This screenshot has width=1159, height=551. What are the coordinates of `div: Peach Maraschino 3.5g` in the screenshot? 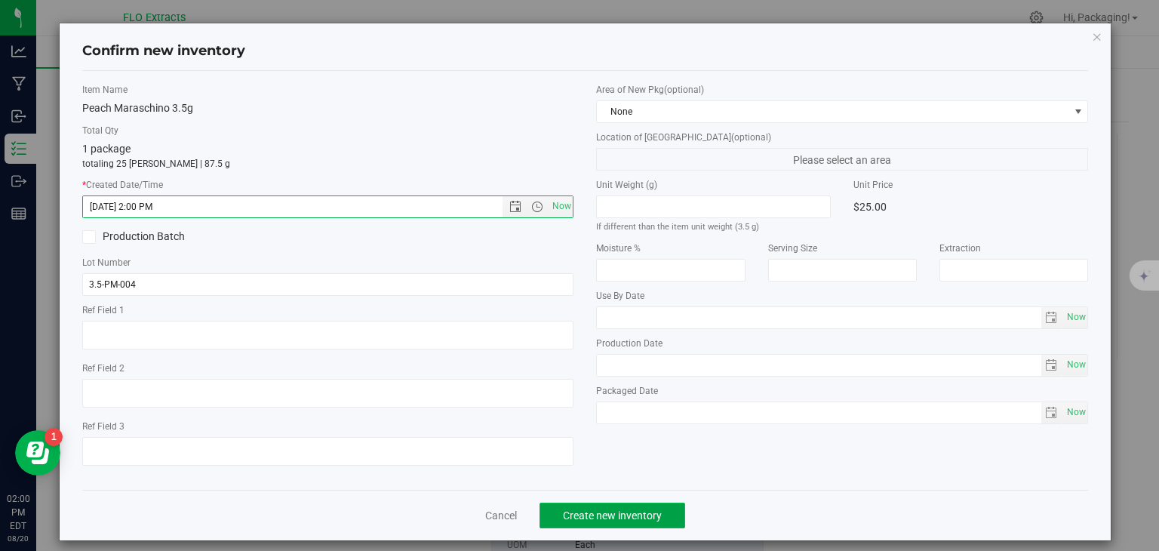 It's located at (328, 108).